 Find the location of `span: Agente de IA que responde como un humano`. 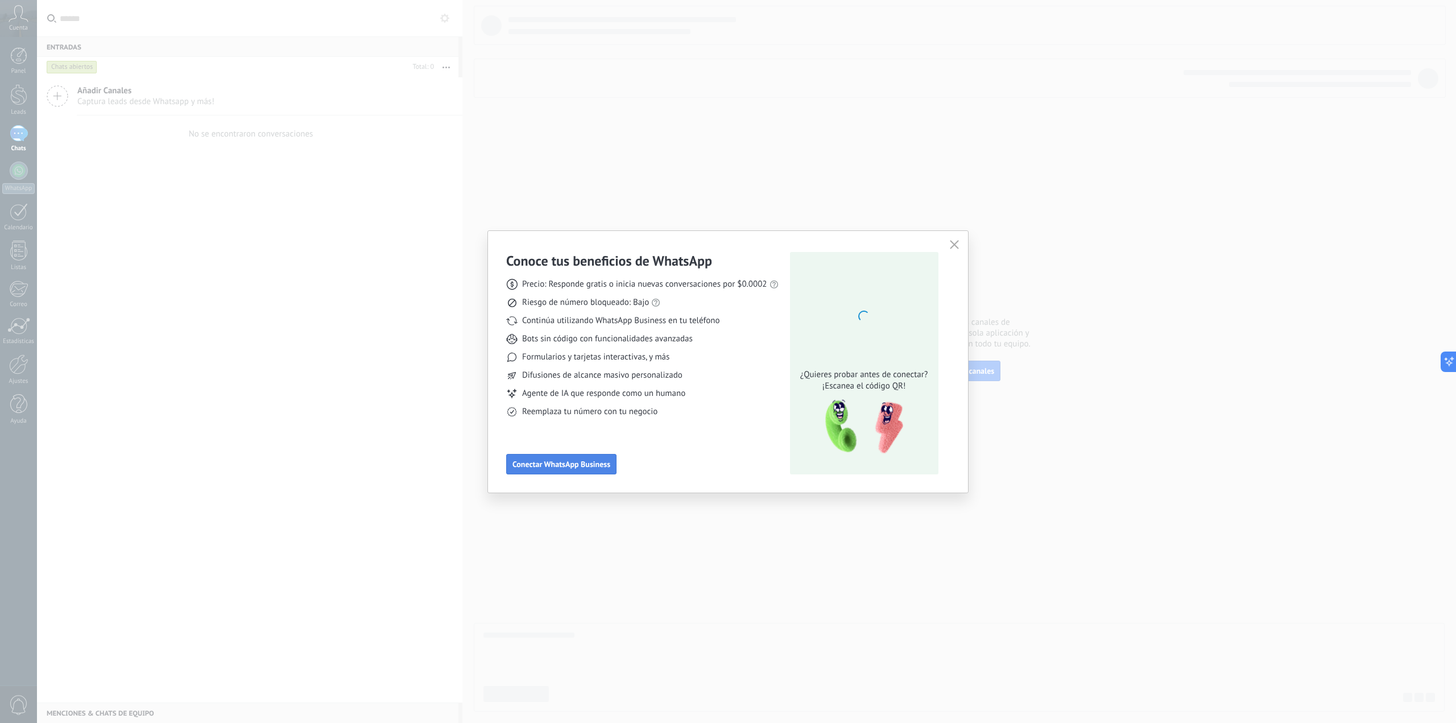

span: Agente de IA que responde como un humano is located at coordinates (604, 394).